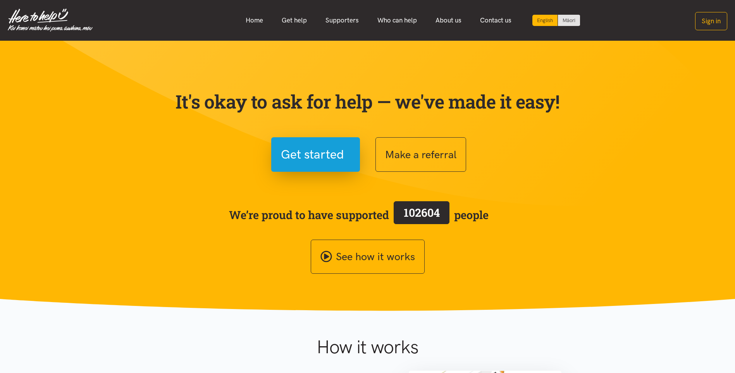 The height and width of the screenshot is (373, 735). What do you see at coordinates (448, 20) in the screenshot?
I see `a: About us` at bounding box center [448, 20].